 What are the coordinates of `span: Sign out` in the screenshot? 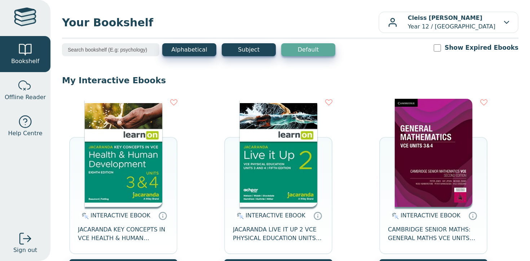 It's located at (25, 250).